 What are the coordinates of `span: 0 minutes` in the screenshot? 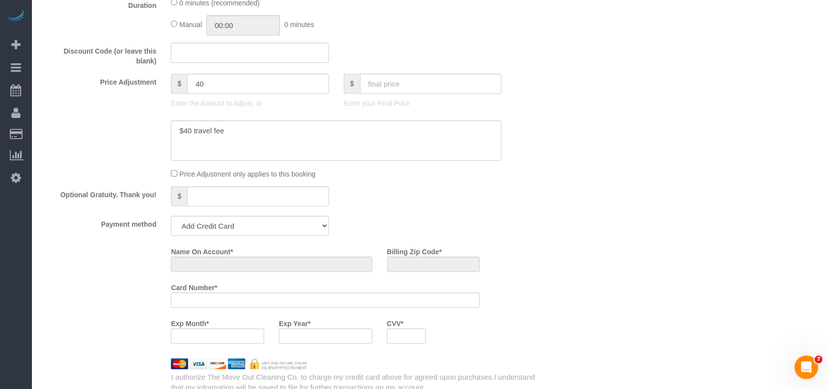 It's located at (299, 25).